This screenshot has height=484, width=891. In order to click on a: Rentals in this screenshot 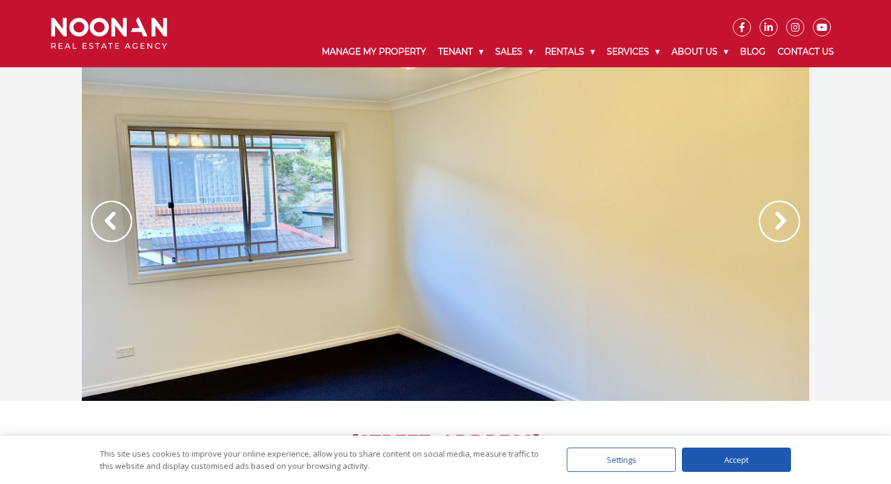, I will do `click(570, 52)`.